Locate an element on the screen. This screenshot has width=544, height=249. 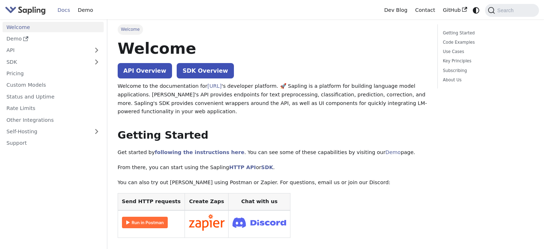
th: Chat with us is located at coordinates (259, 201).